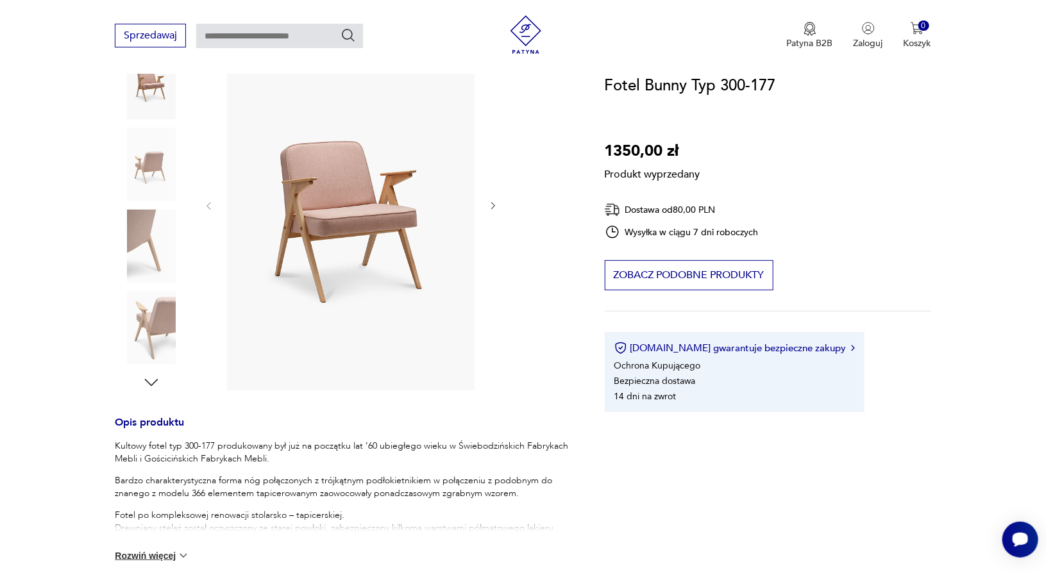 This screenshot has height=573, width=1046. I want to click on a: Zobacz podobne produkty, so click(689, 275).